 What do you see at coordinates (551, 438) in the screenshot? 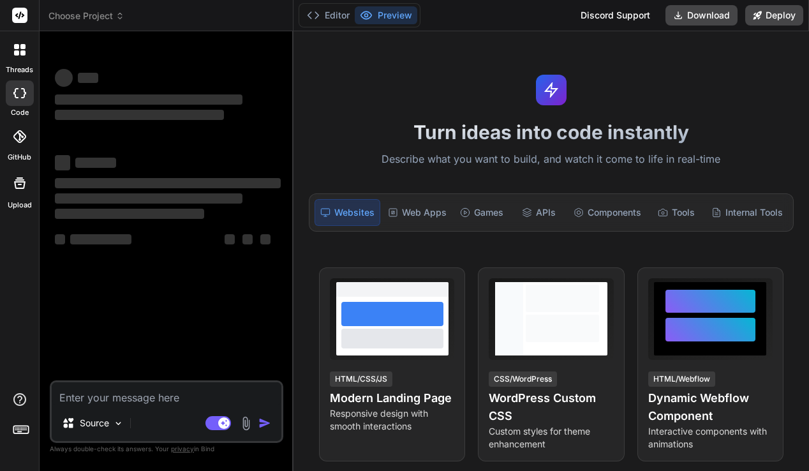
I see `p: Custom styles for theme enhancement` at bounding box center [551, 438].